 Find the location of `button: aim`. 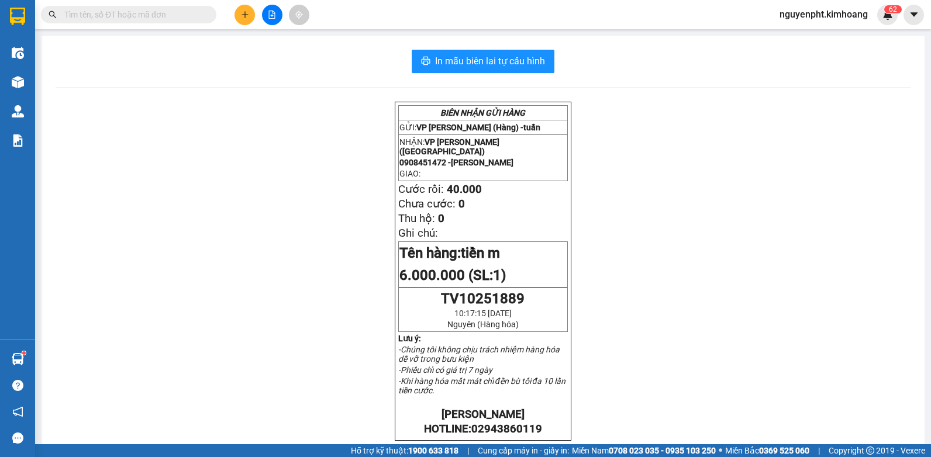

button: aim is located at coordinates (299, 15).